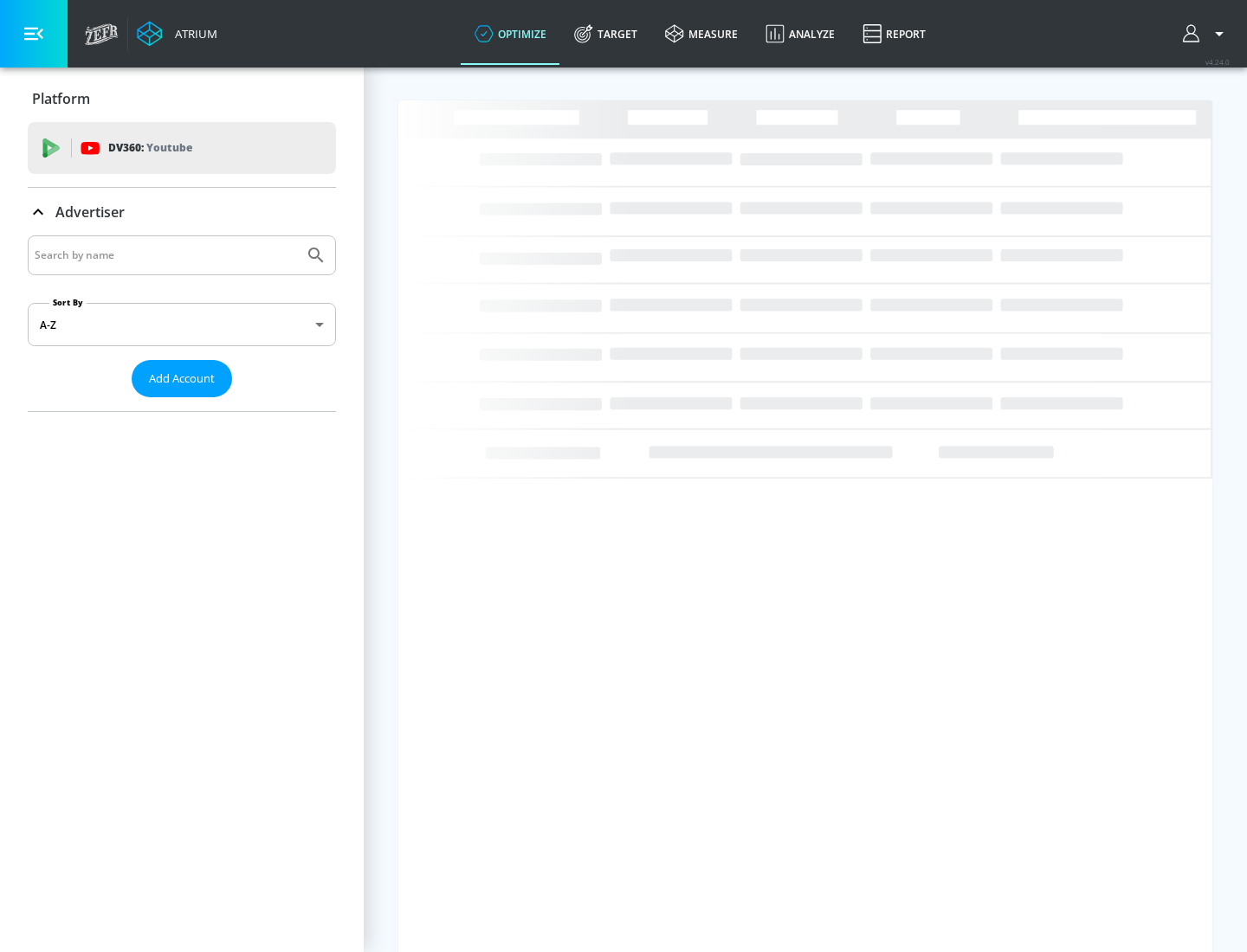 This screenshot has width=1247, height=952. Describe the element at coordinates (182, 99) in the screenshot. I see `div: Platform` at that location.